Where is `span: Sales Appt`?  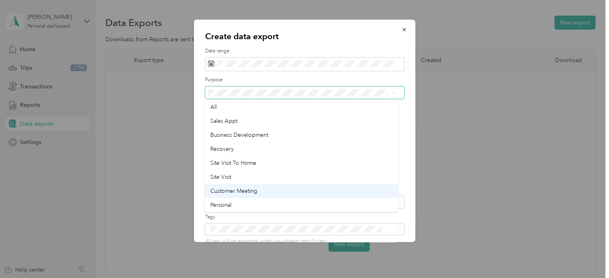 span: Sales Appt is located at coordinates (224, 121).